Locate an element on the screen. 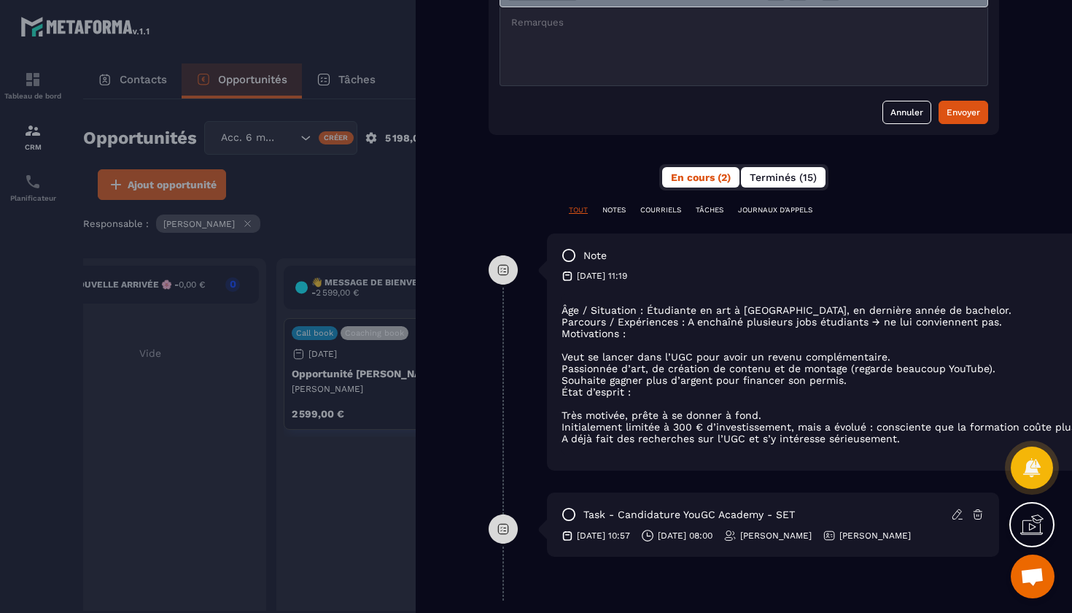  button: Terminés (15) is located at coordinates (783, 177).